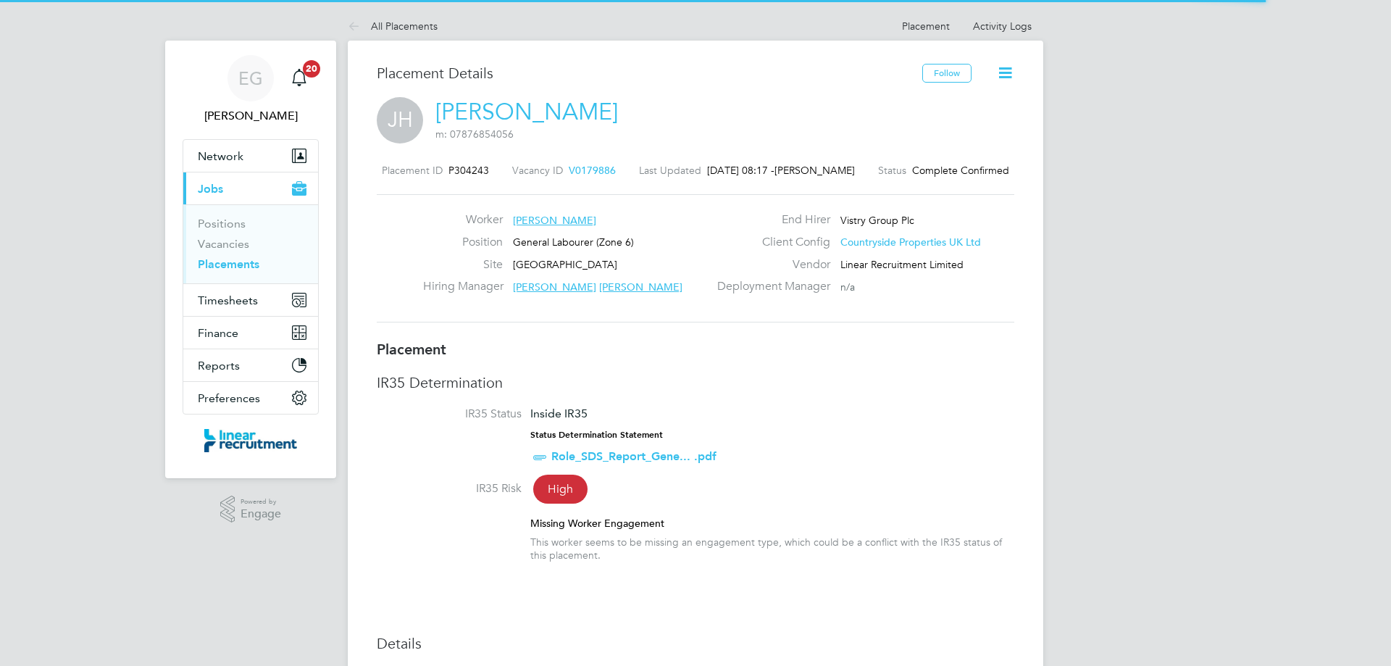 The height and width of the screenshot is (666, 1391). I want to click on label: Status, so click(892, 170).